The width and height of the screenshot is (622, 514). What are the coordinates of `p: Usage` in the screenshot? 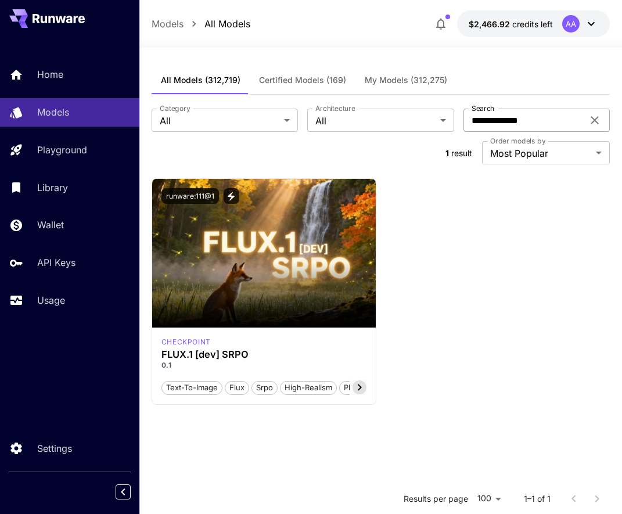 It's located at (51, 300).